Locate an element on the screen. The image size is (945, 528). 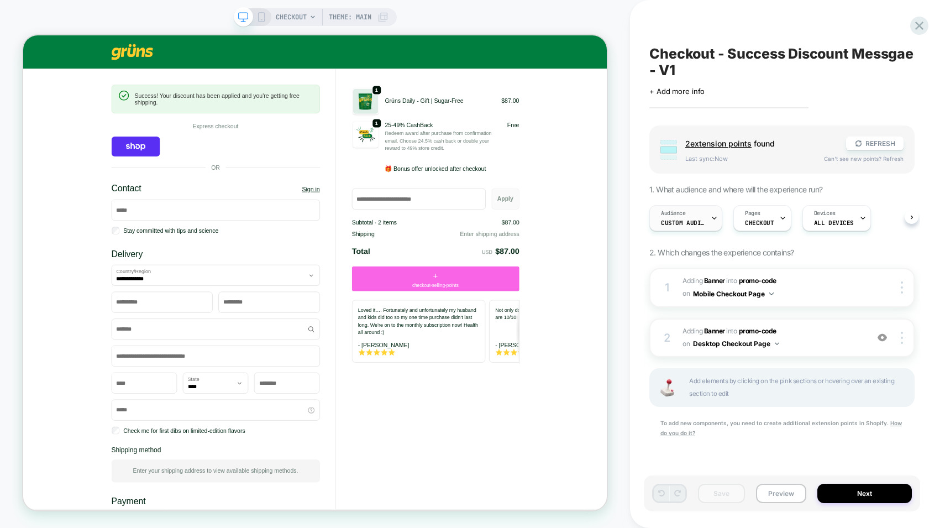
p: 25-49% CashBack is located at coordinates (560, 119).